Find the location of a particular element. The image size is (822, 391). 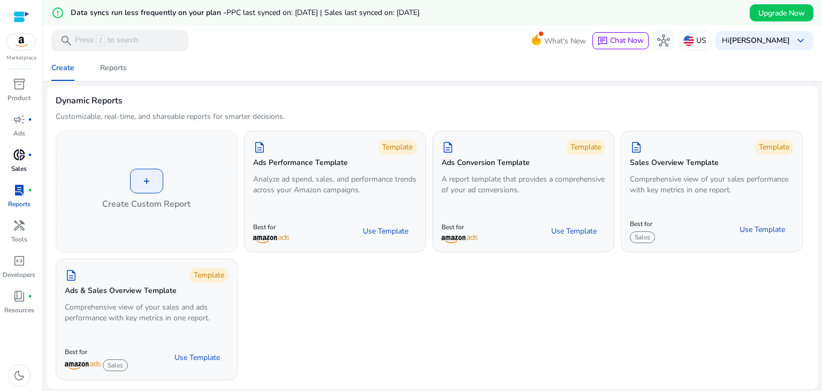

h5: Data syncs run less frequently on your plan - is located at coordinates (245, 13).